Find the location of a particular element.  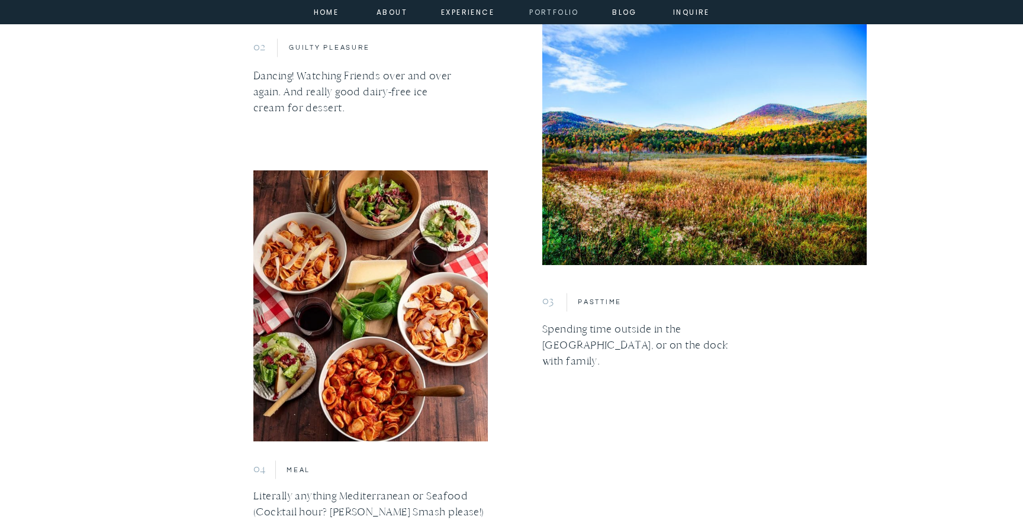

a: about is located at coordinates (389, 11).